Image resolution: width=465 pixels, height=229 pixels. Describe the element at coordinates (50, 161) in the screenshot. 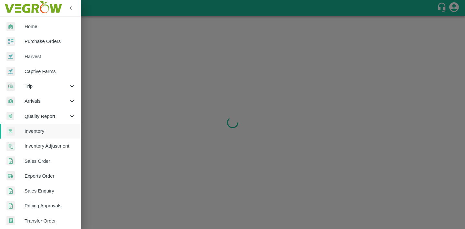

I see `span: Sales Order` at that location.